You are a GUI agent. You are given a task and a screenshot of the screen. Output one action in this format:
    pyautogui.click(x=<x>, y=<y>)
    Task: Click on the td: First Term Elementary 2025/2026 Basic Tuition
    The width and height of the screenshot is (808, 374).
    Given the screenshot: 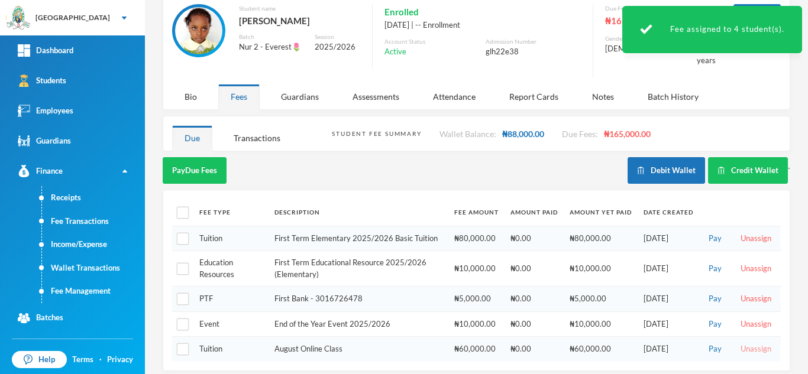 What is the action you would take?
    pyautogui.click(x=358, y=238)
    